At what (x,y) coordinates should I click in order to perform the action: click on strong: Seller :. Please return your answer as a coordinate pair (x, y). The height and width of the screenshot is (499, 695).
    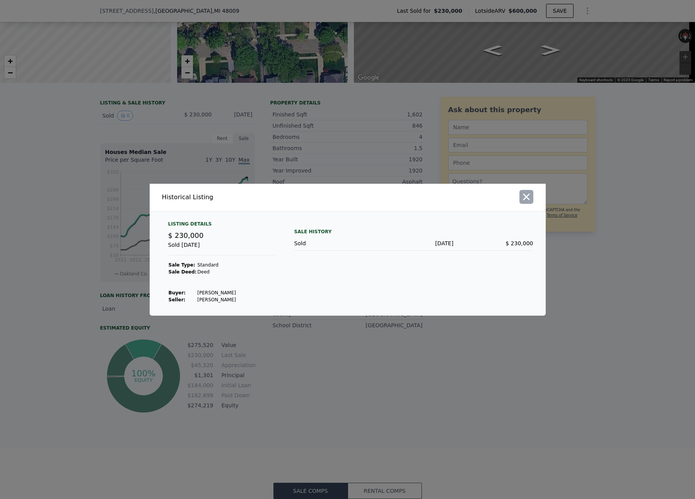
    Looking at the image, I should click on (177, 300).